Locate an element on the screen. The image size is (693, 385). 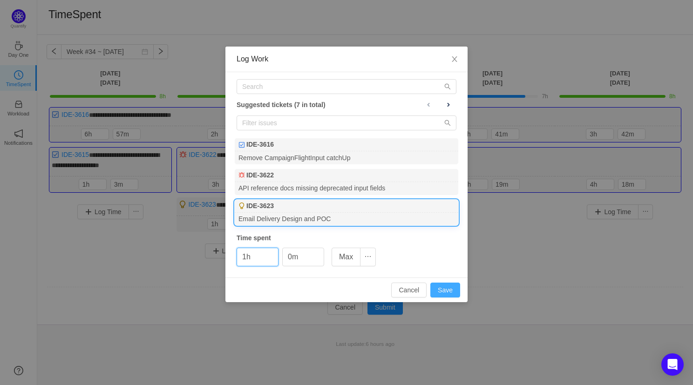
input: Search is located at coordinates (347, 87).